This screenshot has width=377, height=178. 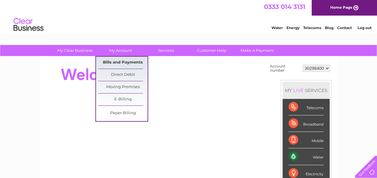 What do you see at coordinates (345, 28) in the screenshot?
I see `a: Contact` at bounding box center [345, 28].